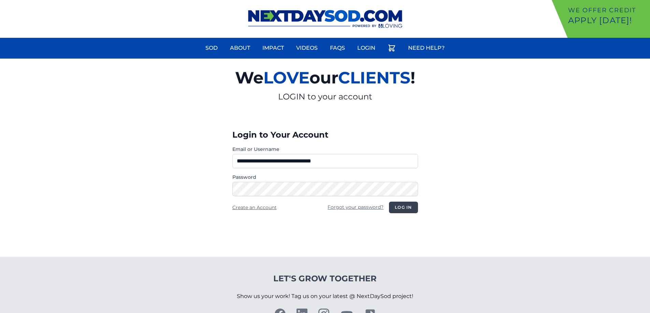 Image resolution: width=650 pixels, height=313 pixels. Describe the element at coordinates (254, 208) in the screenshot. I see `a: Create an Account` at that location.